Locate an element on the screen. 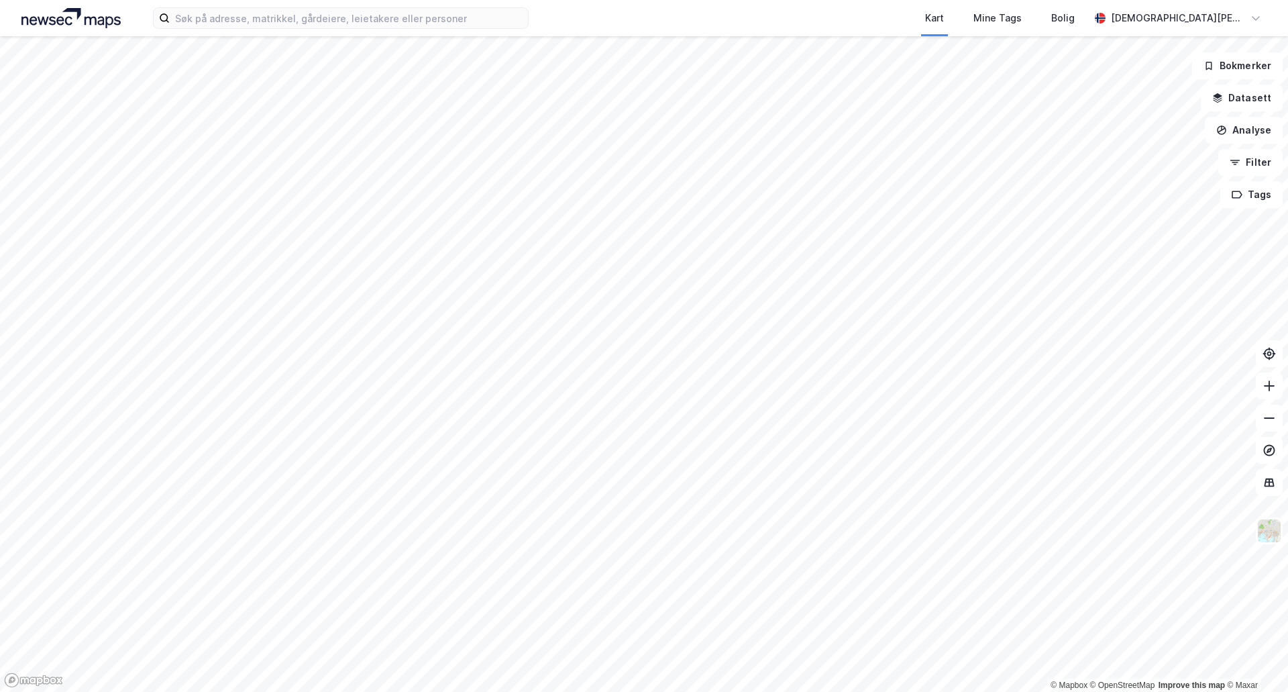 Image resolution: width=1288 pixels, height=692 pixels. div: Kart is located at coordinates (935, 18).